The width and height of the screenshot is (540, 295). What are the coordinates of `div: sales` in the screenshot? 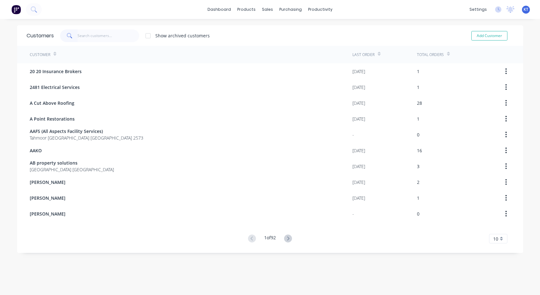 It's located at (267, 9).